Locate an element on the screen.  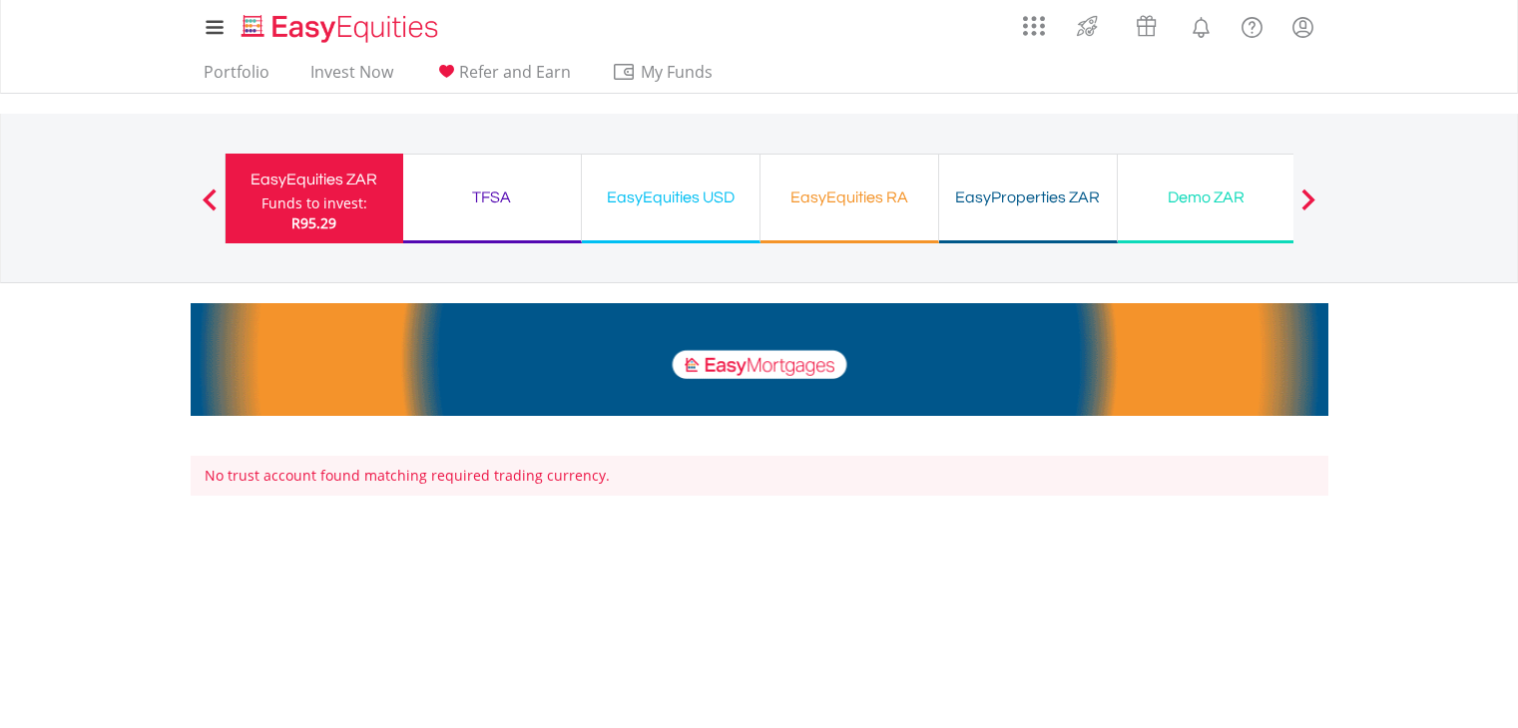
a: Notifications is located at coordinates (1200, 25).